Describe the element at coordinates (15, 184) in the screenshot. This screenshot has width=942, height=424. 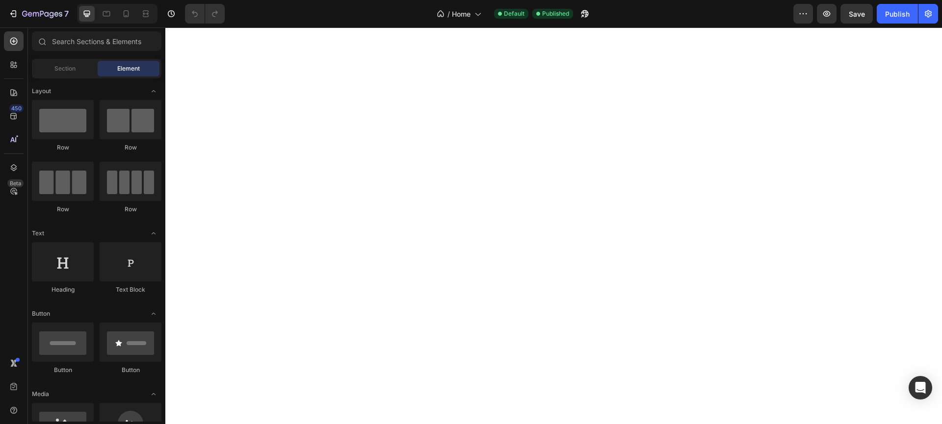
I see `div: Beta` at that location.